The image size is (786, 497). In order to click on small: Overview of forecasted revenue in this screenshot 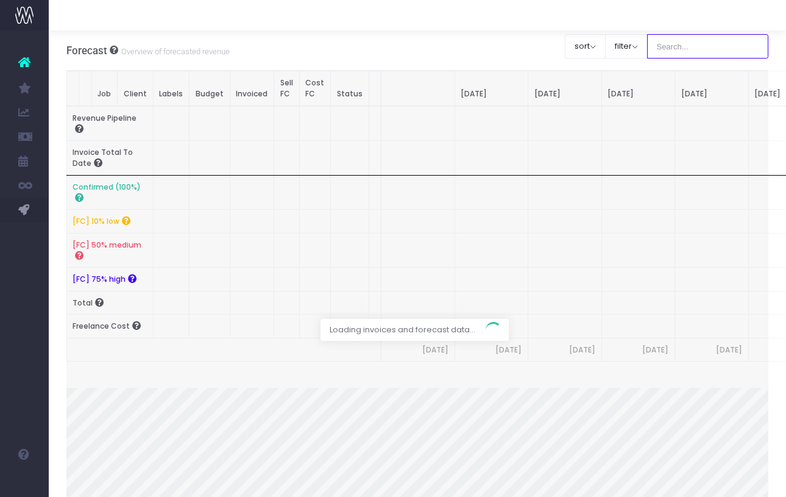, I will do `click(174, 51)`.